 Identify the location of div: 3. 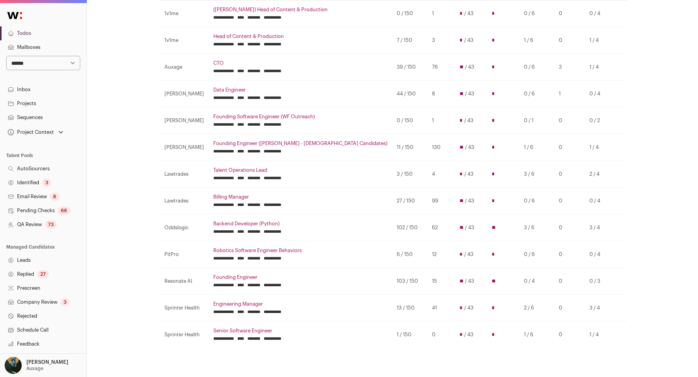
(47, 183).